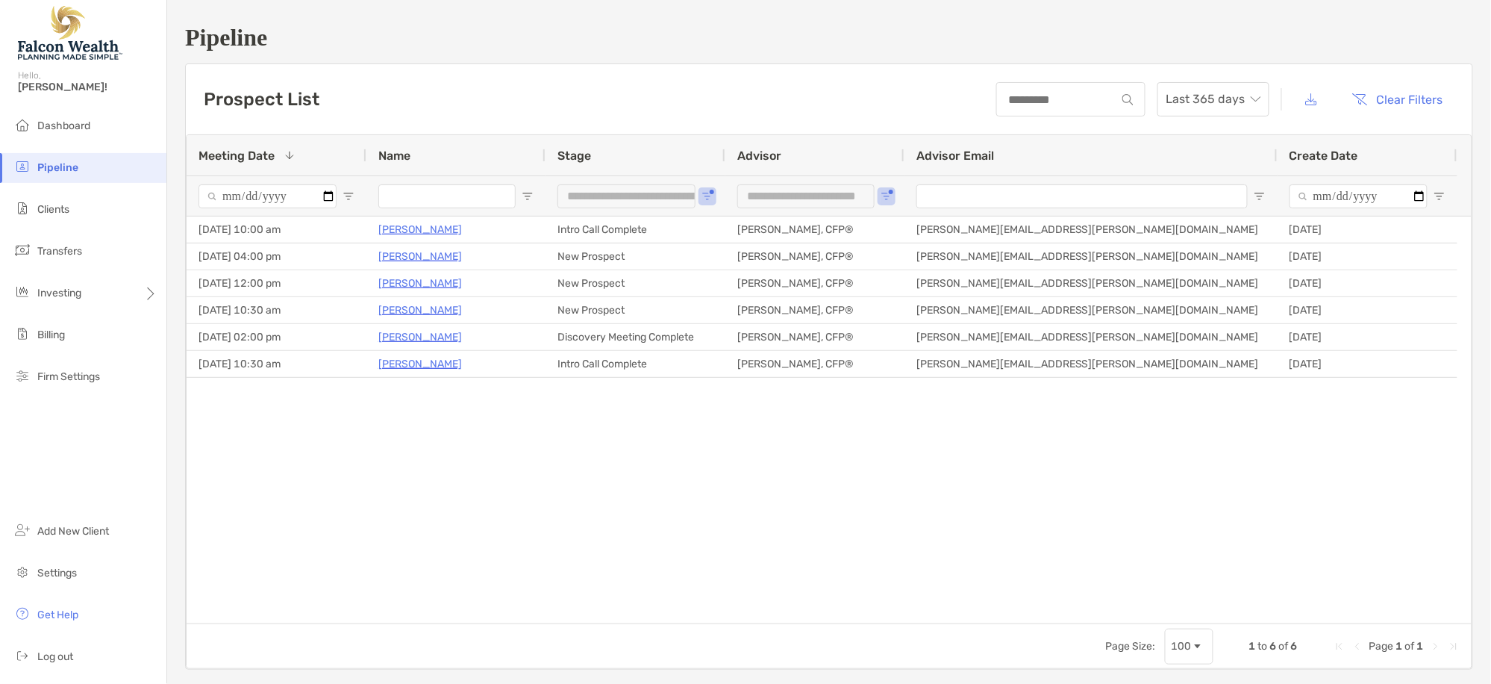  Describe the element at coordinates (955, 155) in the screenshot. I see `span: Advisor Email` at that location.